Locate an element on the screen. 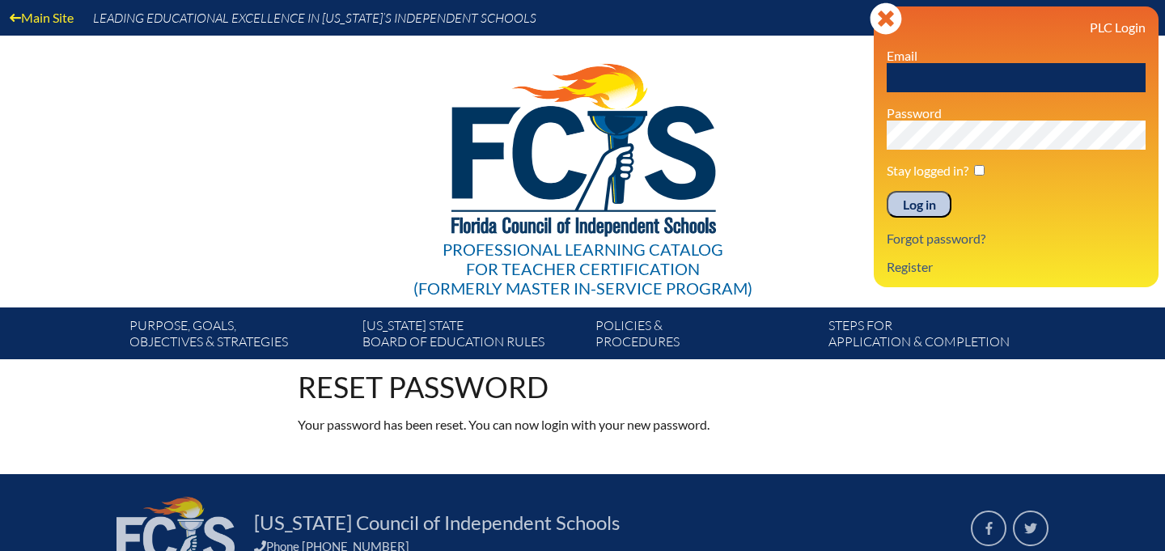 The image size is (1165, 551). input: Log in is located at coordinates (919, 205).